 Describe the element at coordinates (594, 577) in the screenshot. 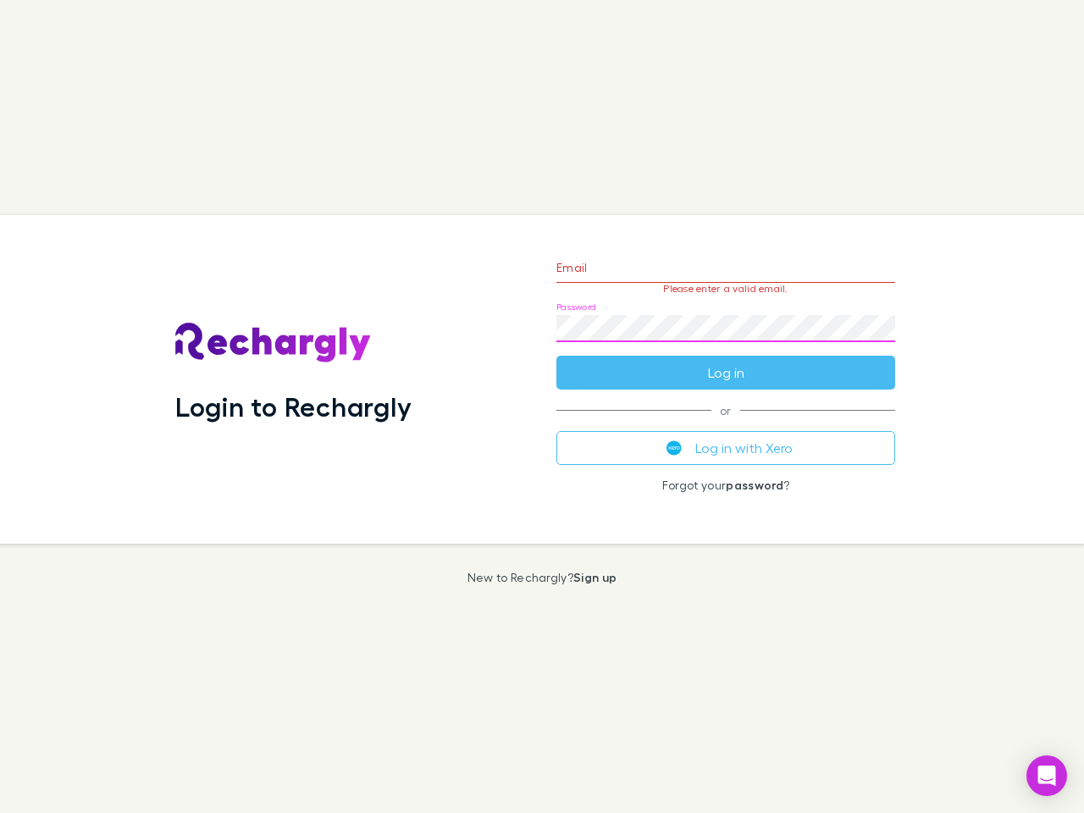

I see `a: Sign up` at that location.